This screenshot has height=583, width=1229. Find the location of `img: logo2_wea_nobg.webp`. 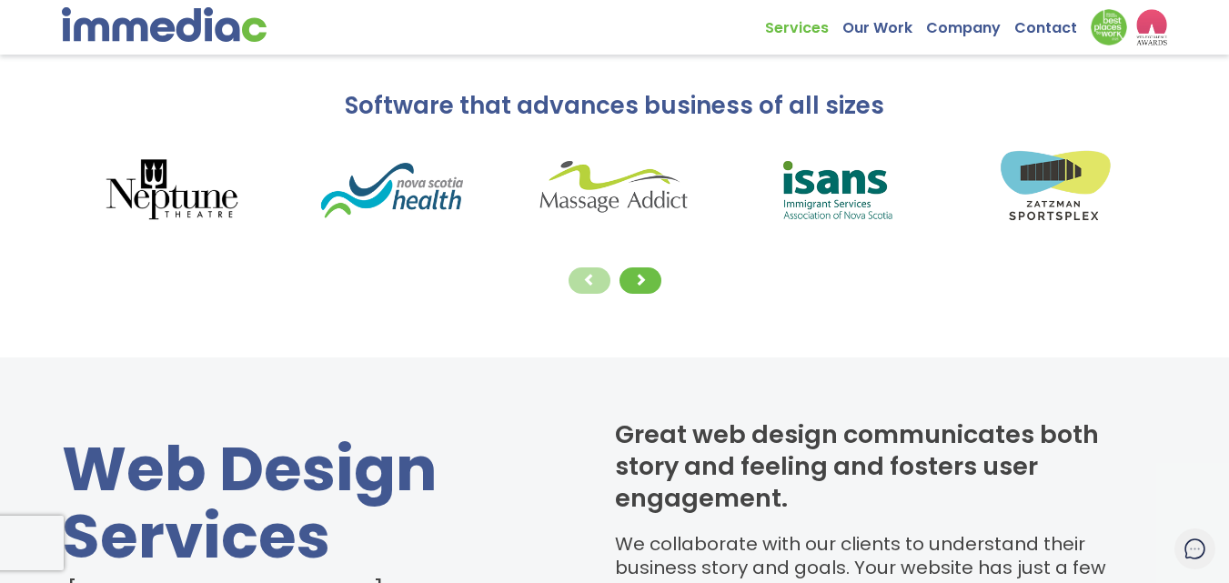

img: logo2_wea_nobg.webp is located at coordinates (1151, 27).